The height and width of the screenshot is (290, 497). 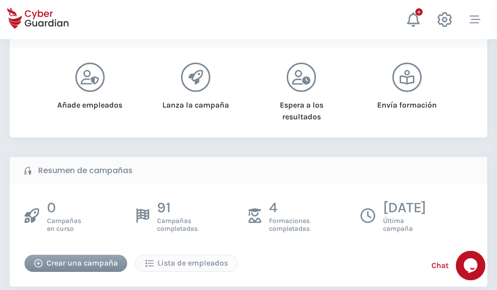 What do you see at coordinates (64, 225) in the screenshot?
I see `span: Campañas en curso` at bounding box center [64, 225].